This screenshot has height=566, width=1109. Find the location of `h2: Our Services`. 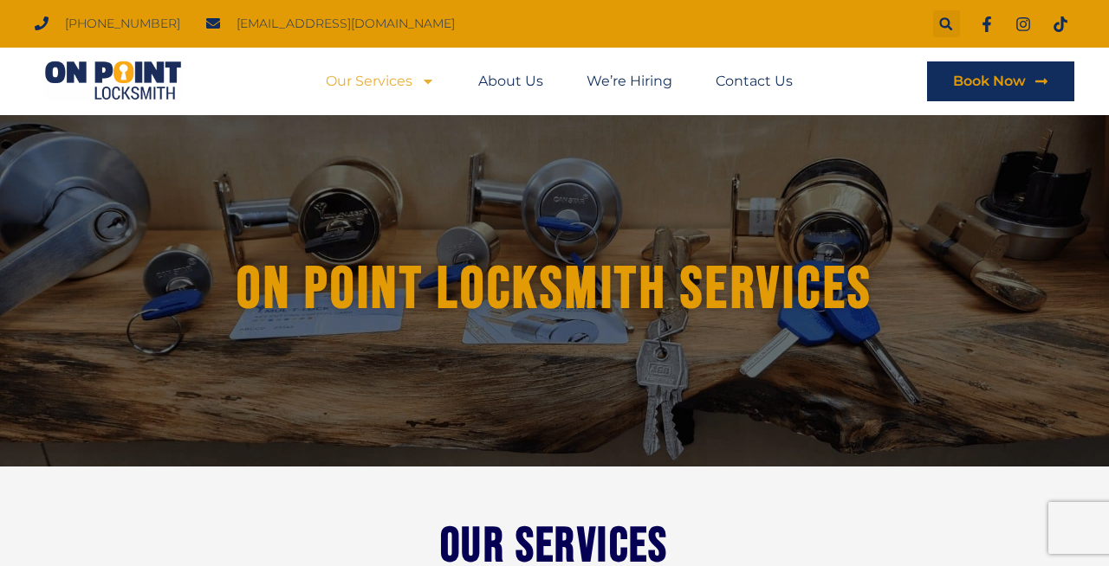

h2: Our Services is located at coordinates (554, 546).